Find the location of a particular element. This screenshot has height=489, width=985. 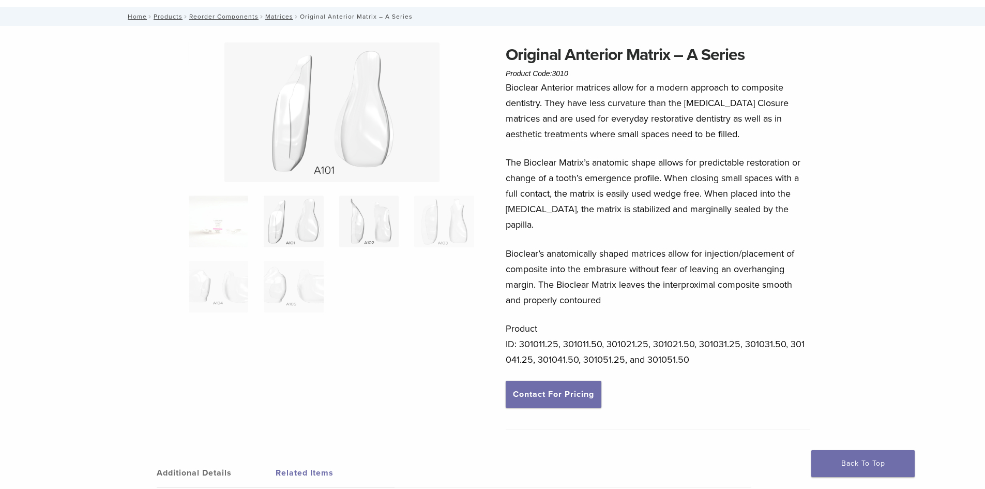

img: Original Anterior Matrix - A Series - Image 3 is located at coordinates (369, 221).